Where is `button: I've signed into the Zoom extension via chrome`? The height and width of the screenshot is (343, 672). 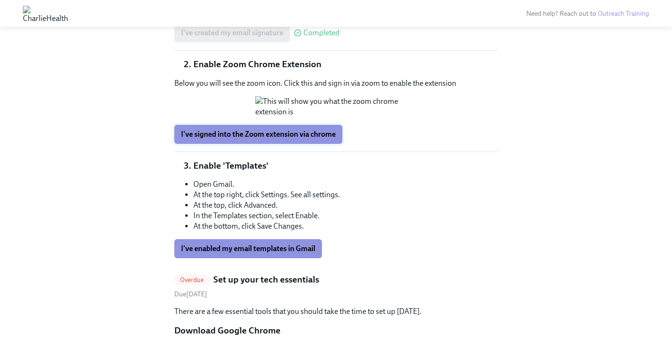 button: I've signed into the Zoom extension via chrome is located at coordinates (258, 134).